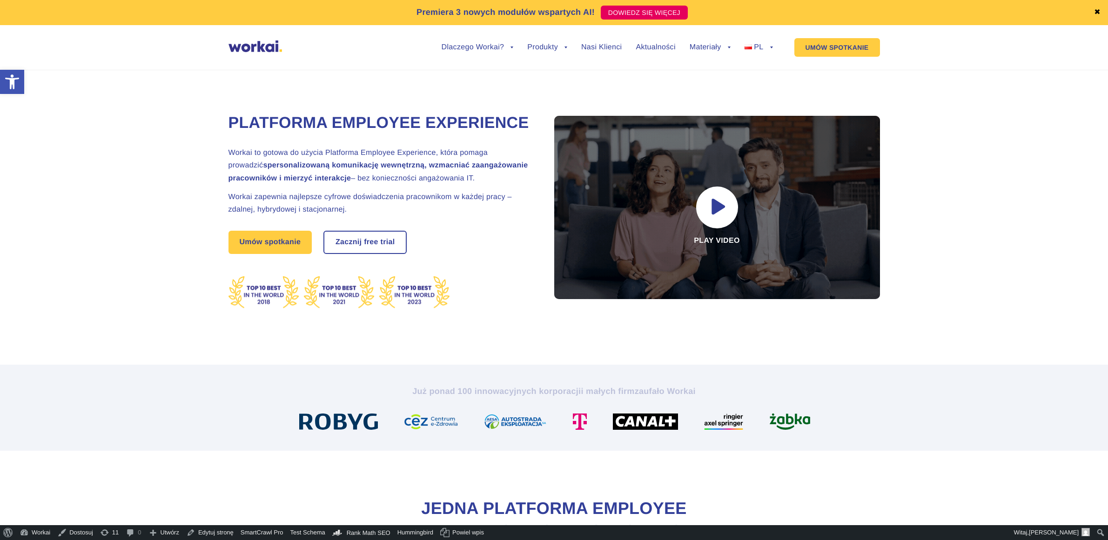 The height and width of the screenshot is (540, 1108). What do you see at coordinates (361, 533) in the screenshot?
I see `a: Kokpit Rank Math` at bounding box center [361, 533].